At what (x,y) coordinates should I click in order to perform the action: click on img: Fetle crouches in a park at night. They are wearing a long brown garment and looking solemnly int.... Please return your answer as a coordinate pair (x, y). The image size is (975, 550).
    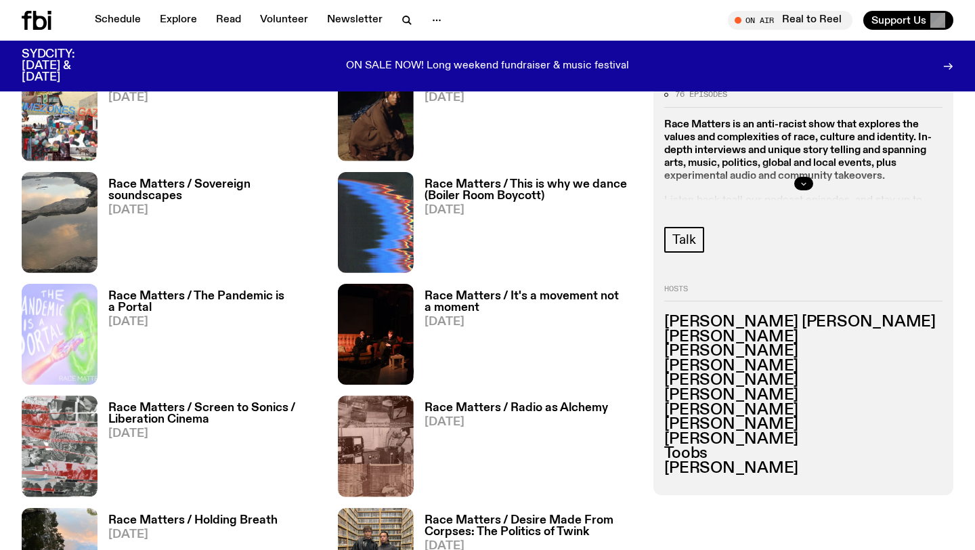
    Looking at the image, I should click on (376, 110).